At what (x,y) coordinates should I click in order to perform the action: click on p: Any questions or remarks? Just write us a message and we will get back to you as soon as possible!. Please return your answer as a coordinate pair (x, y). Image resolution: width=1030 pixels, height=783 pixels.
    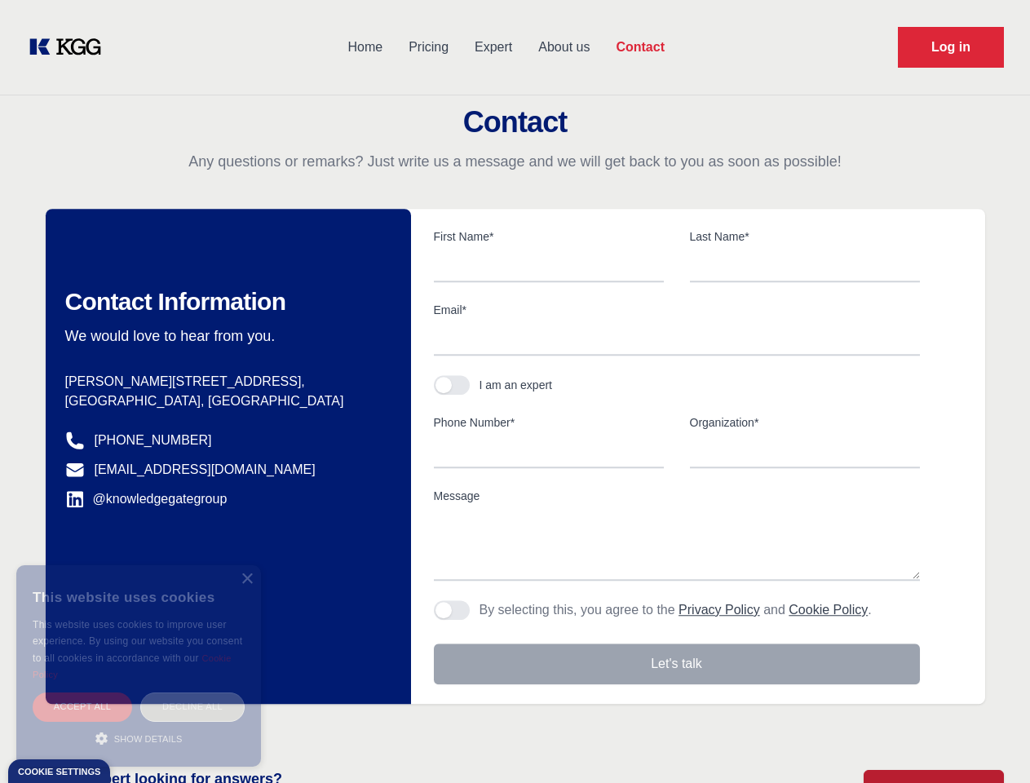
    Looking at the image, I should click on (515, 161).